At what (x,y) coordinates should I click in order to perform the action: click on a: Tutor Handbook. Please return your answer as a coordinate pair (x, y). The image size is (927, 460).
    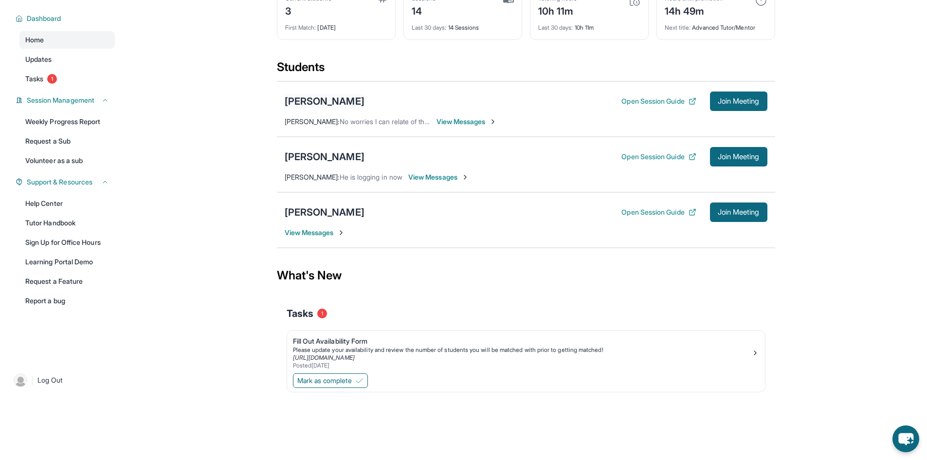
    Looking at the image, I should click on (67, 223).